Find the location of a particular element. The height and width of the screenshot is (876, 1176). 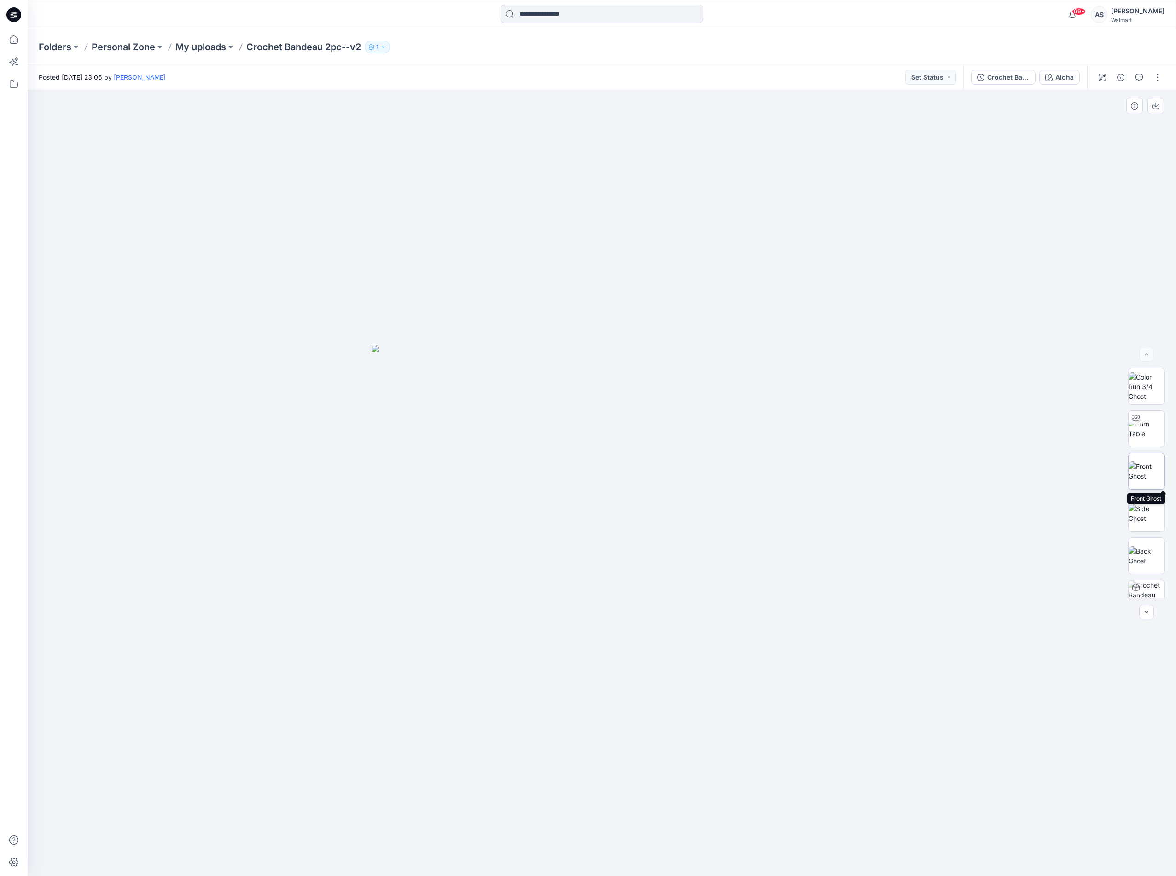

div: AS is located at coordinates (1099, 15).